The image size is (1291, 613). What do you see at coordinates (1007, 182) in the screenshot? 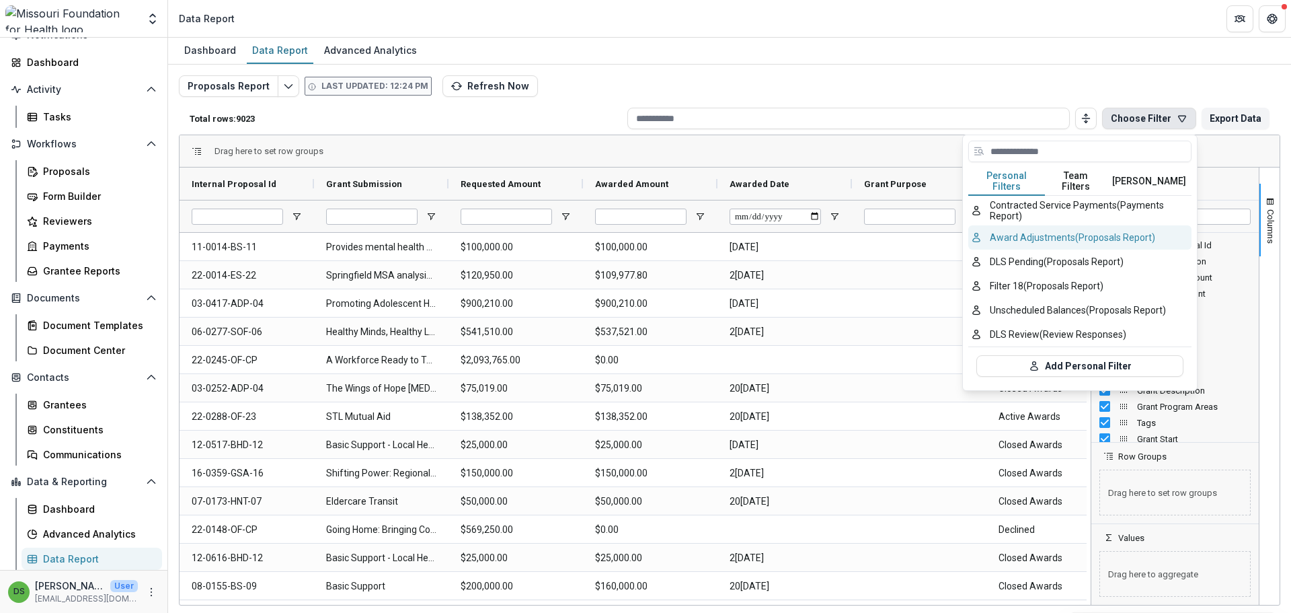
I see `button: Personal Filters` at bounding box center [1007, 182].